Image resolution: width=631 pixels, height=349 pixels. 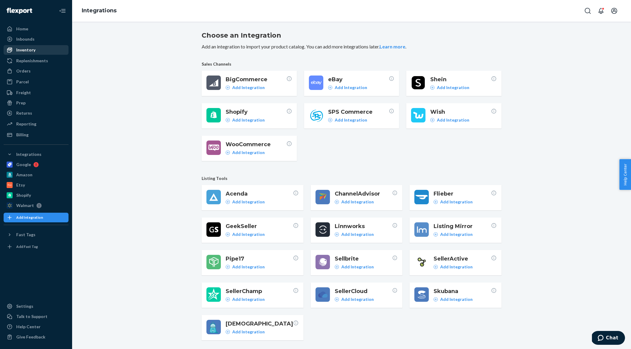 What do you see at coordinates (25, 306) in the screenshot?
I see `div: Settings` at bounding box center [25, 306].